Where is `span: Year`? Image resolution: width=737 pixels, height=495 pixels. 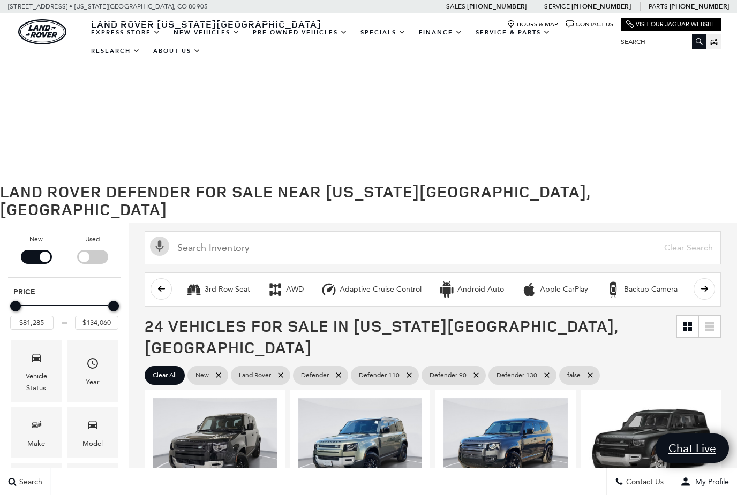
span: Year is located at coordinates (93, 365).